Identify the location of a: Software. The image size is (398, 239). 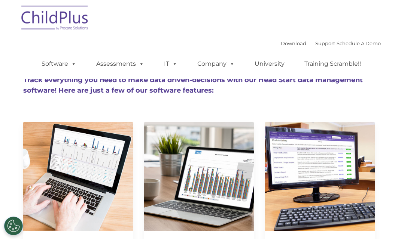
(59, 64).